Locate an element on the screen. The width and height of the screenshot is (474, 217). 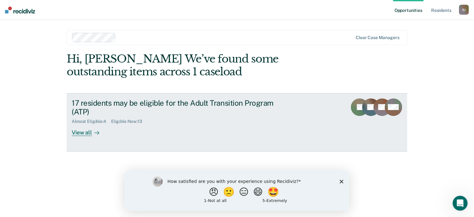
div: How satisfied are you with your experience using Recidiviz? is located at coordinates (115, 11).